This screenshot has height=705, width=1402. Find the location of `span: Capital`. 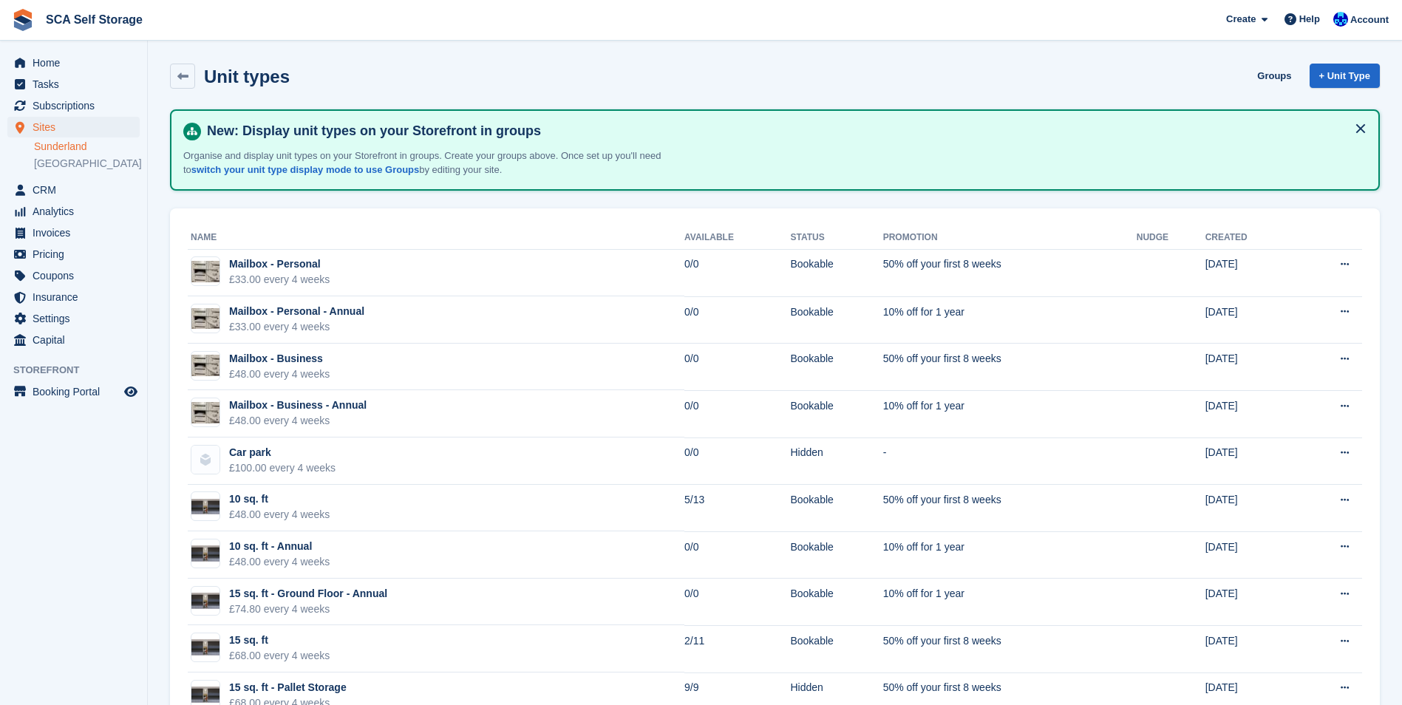

span: Capital is located at coordinates (77, 340).